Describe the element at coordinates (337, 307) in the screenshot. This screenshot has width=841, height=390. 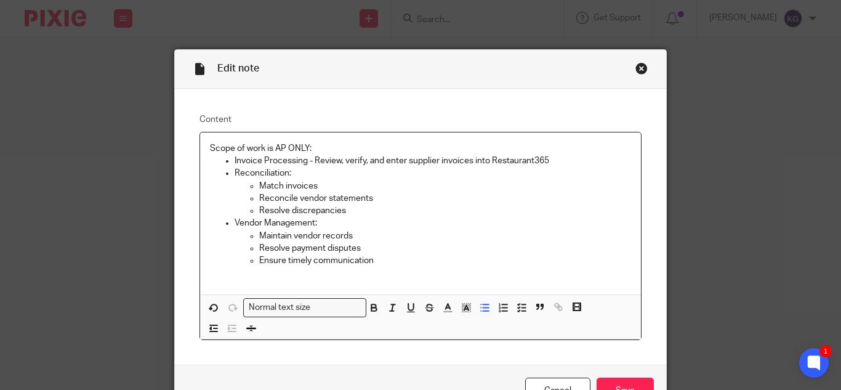
I see `input: Search for option` at that location.